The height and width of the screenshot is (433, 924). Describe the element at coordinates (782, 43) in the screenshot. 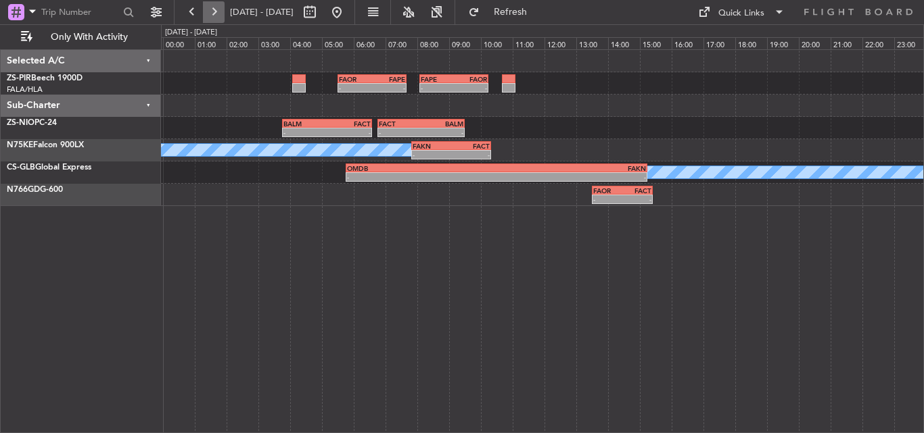

I see `div: 19:00` at that location.